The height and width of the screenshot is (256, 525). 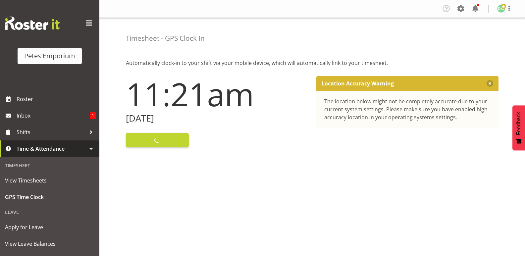 What do you see at coordinates (93, 116) in the screenshot?
I see `span: 1` at bounding box center [93, 116].